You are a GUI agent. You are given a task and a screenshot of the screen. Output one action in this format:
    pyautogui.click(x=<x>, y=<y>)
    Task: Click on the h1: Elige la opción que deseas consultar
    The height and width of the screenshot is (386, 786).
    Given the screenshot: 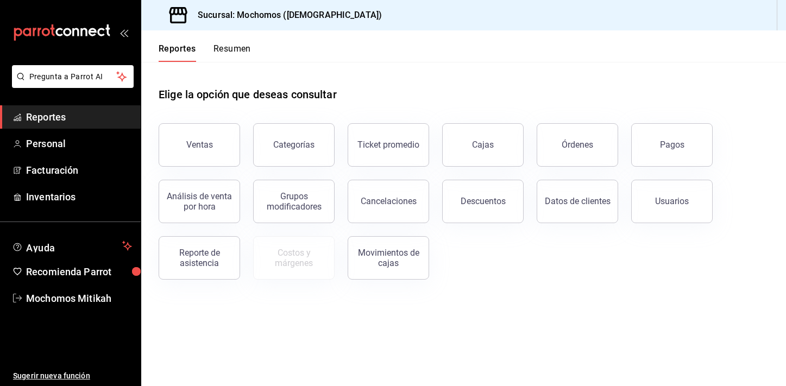 What is the action you would take?
    pyautogui.click(x=248, y=94)
    